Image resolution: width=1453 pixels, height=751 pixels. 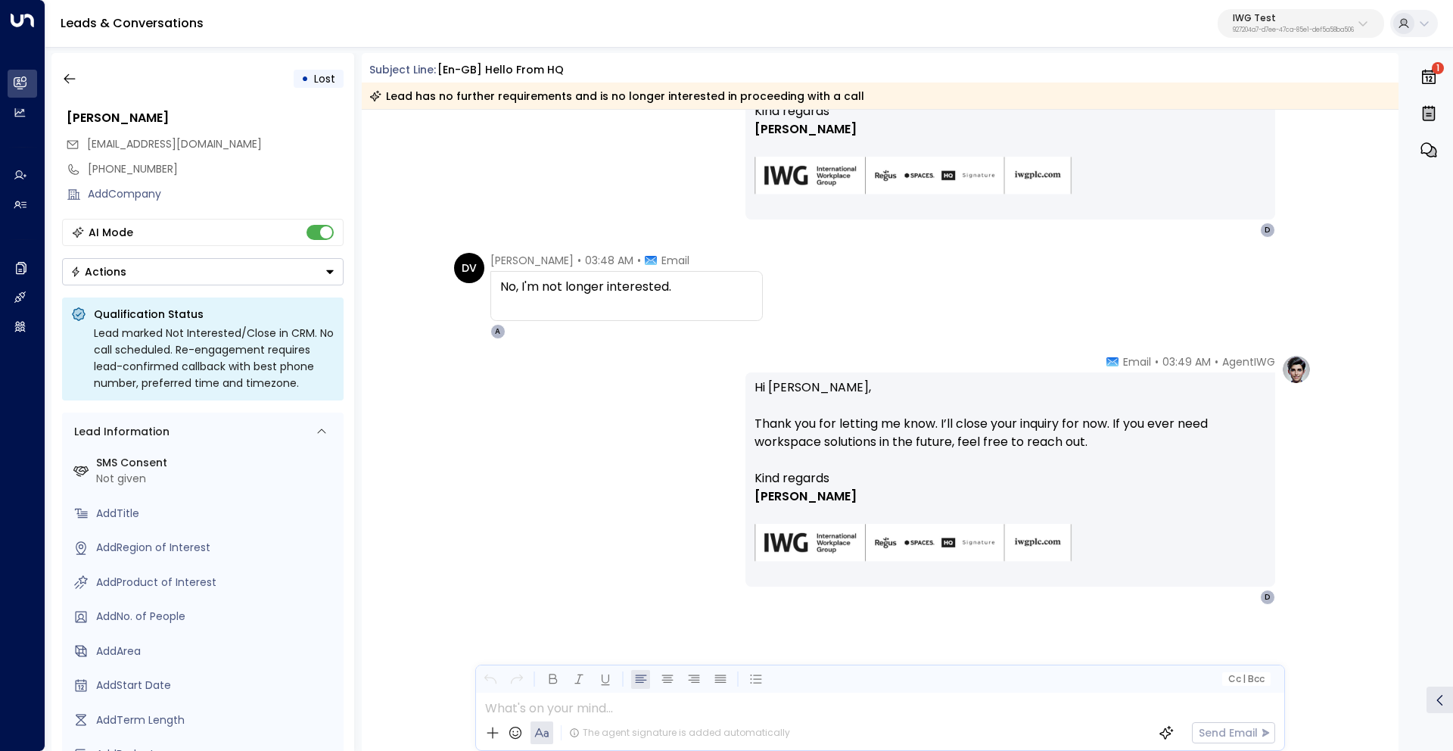 What do you see at coordinates (216, 547) in the screenshot?
I see `div: AddRegion of Interest` at bounding box center [216, 547].